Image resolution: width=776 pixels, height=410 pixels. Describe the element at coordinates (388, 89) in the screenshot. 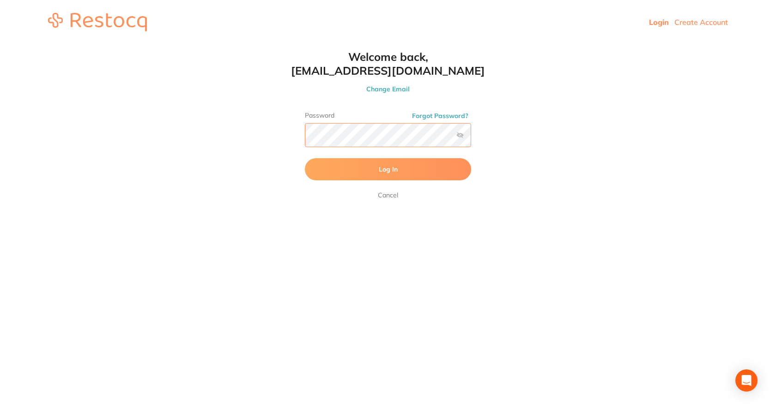

I see `button: Change Email` at that location.